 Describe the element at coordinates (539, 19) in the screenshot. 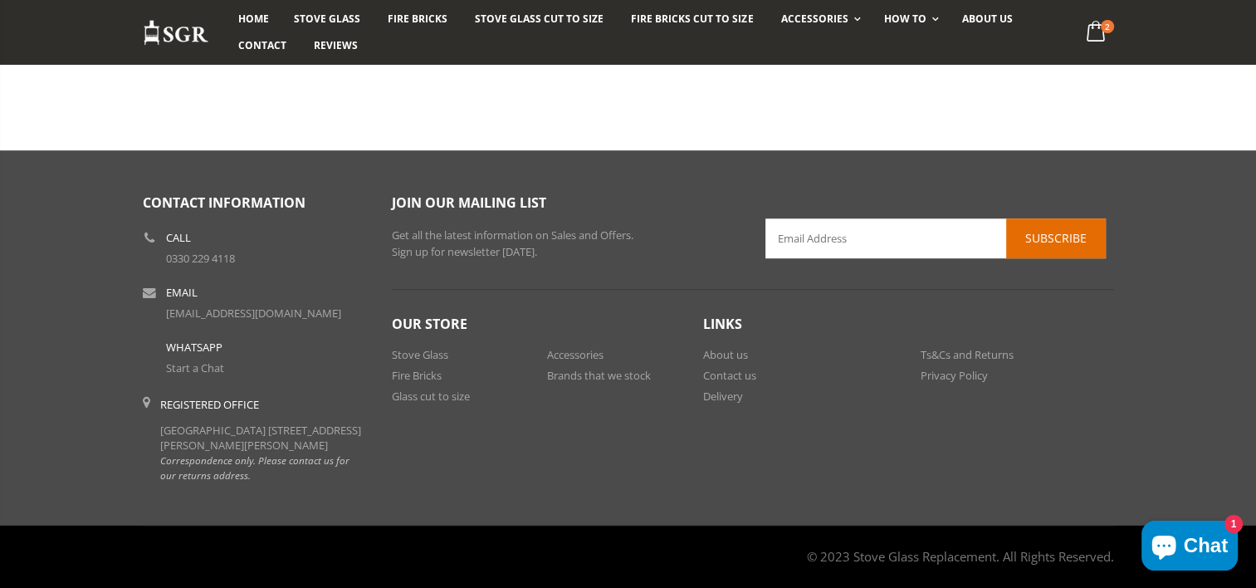

I see `a: Stove Glass Cut To Size` at that location.